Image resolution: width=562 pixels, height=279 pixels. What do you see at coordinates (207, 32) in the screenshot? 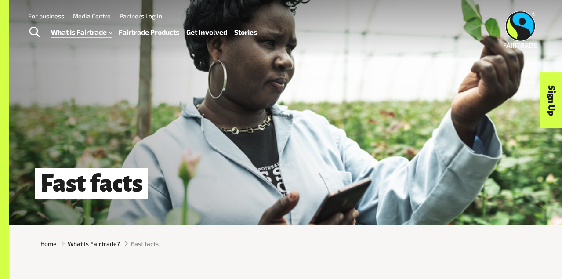
I see `a: Get Involved` at bounding box center [207, 32].